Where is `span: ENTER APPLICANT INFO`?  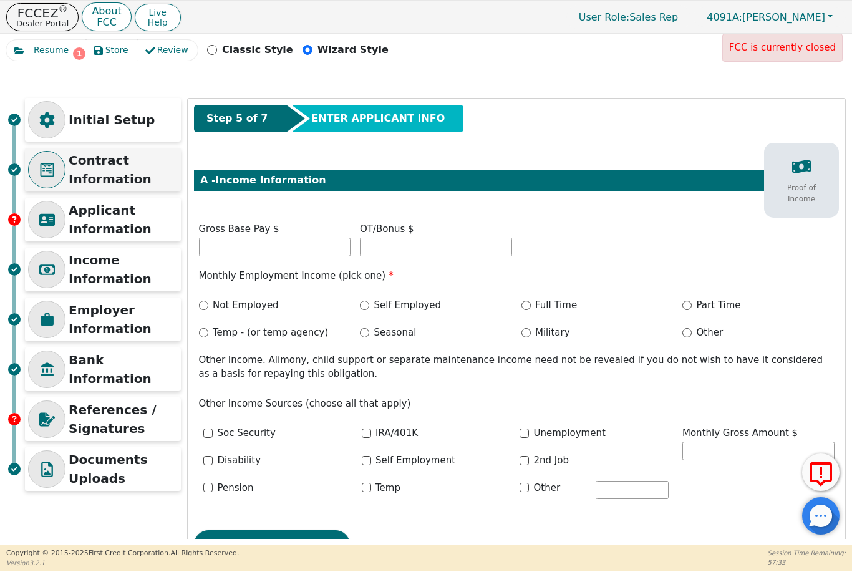 span: ENTER APPLICANT INFO is located at coordinates (378, 119).